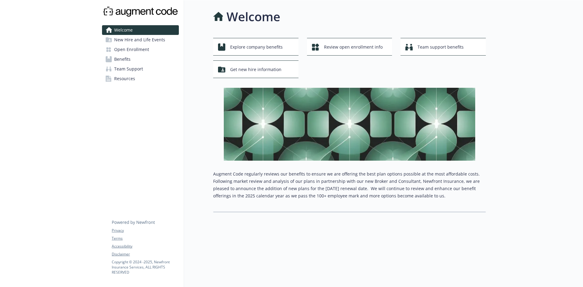 This screenshot has width=583, height=287. What do you see at coordinates (353, 47) in the screenshot?
I see `span: Review open enrollment info` at bounding box center [353, 47].